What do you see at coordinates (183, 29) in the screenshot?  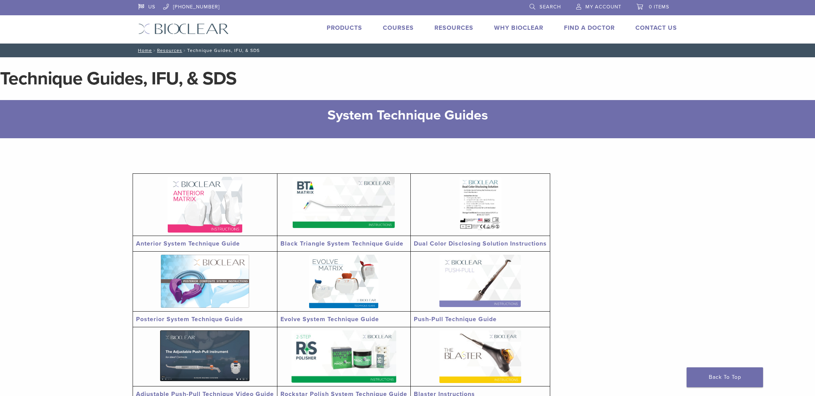 I see `img: Bioclear` at bounding box center [183, 29].